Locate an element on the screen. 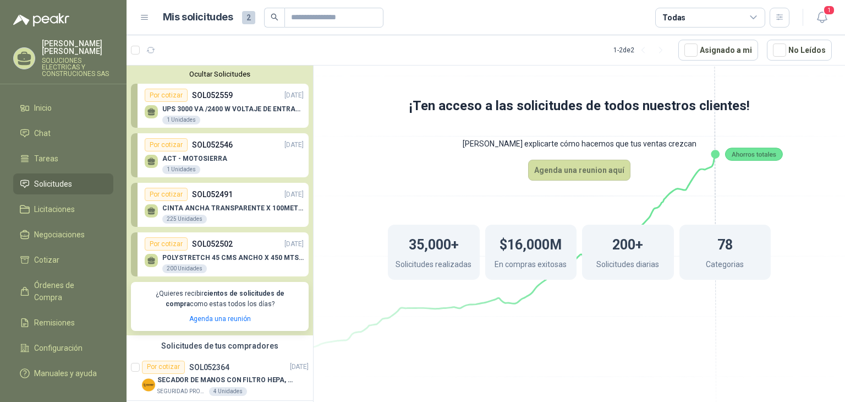 The width and height of the screenshot is (845, 402). span: Órdenes de Compra is located at coordinates (68, 291).